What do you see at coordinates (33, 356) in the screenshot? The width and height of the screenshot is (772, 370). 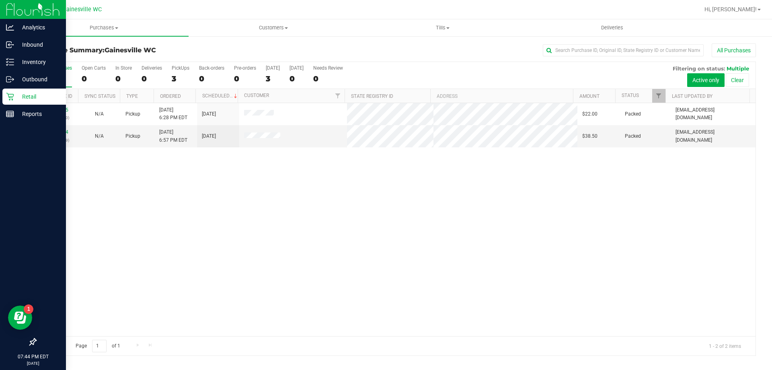 I see `p: 07:44 PM EDT` at bounding box center [33, 356].